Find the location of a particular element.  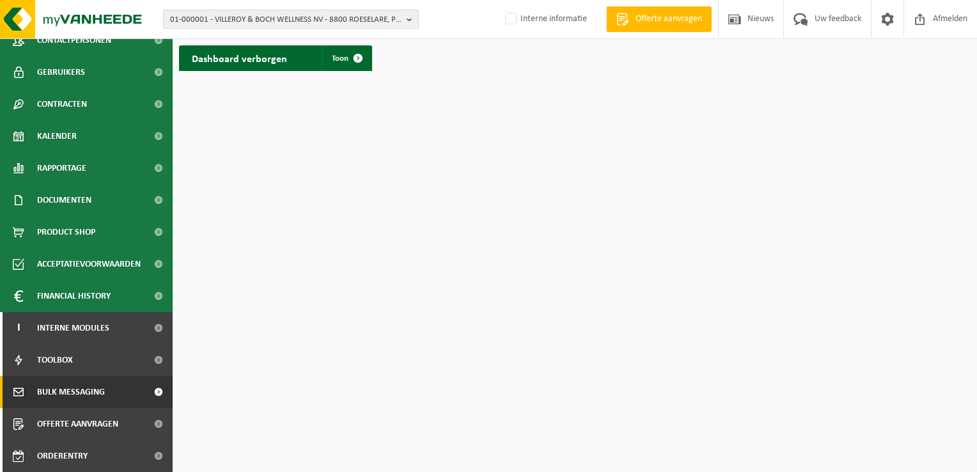

span: Rapportage is located at coordinates (61, 168).